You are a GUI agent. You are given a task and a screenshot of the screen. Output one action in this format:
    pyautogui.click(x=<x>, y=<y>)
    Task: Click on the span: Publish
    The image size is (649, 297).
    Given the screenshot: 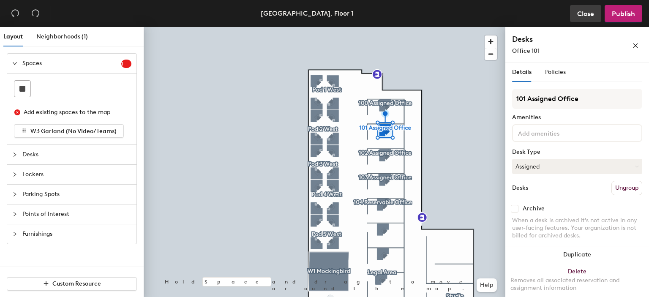 What is the action you would take?
    pyautogui.click(x=623, y=14)
    